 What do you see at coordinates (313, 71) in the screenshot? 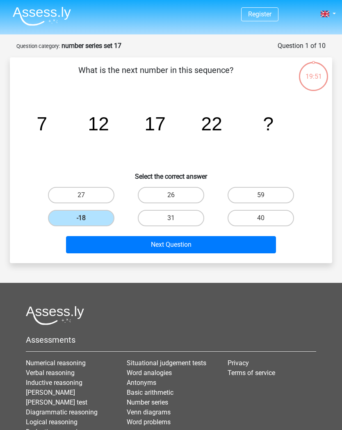
I see `div: 19:51` at bounding box center [313, 71].